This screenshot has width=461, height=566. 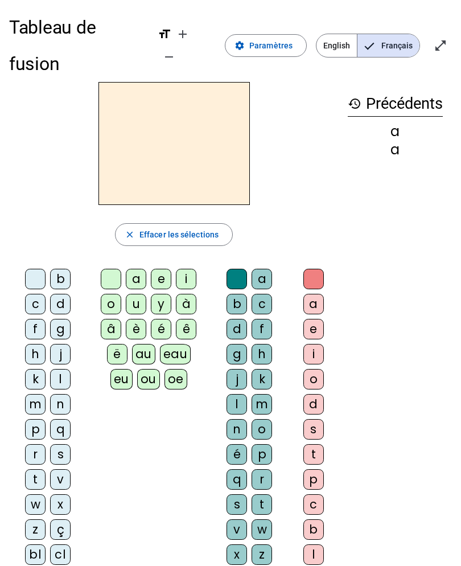 I want to click on div: bl, so click(x=35, y=555).